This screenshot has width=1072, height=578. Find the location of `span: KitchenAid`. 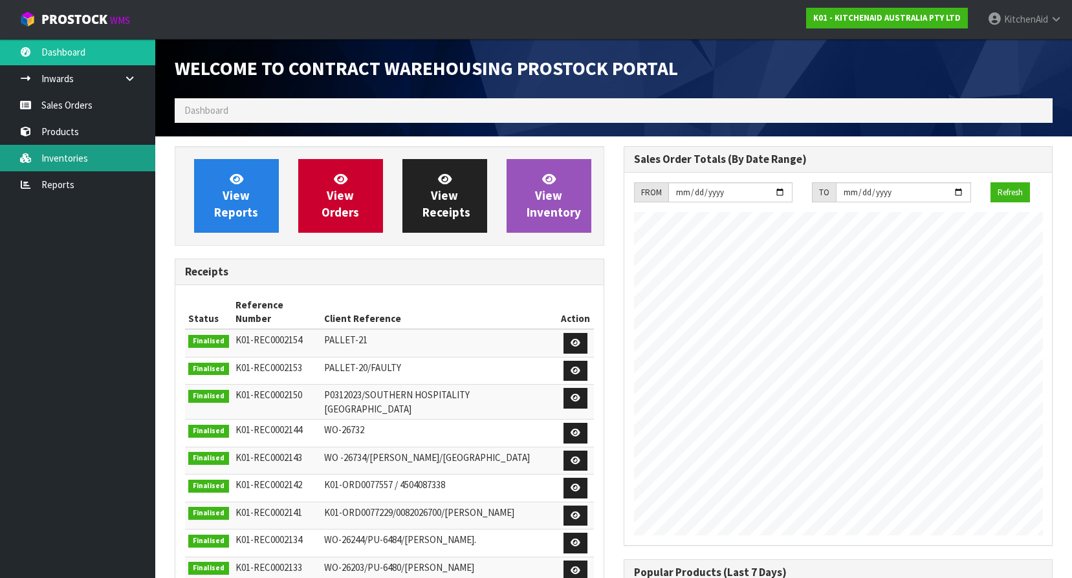

span: KitchenAid is located at coordinates (1026, 19).